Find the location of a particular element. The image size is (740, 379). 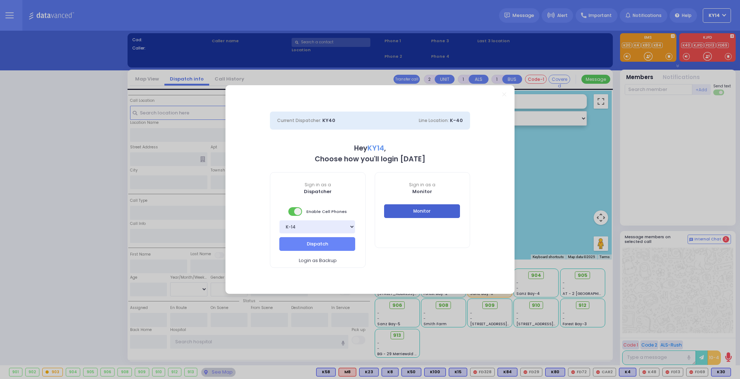

span: KY14 is located at coordinates (376, 148).